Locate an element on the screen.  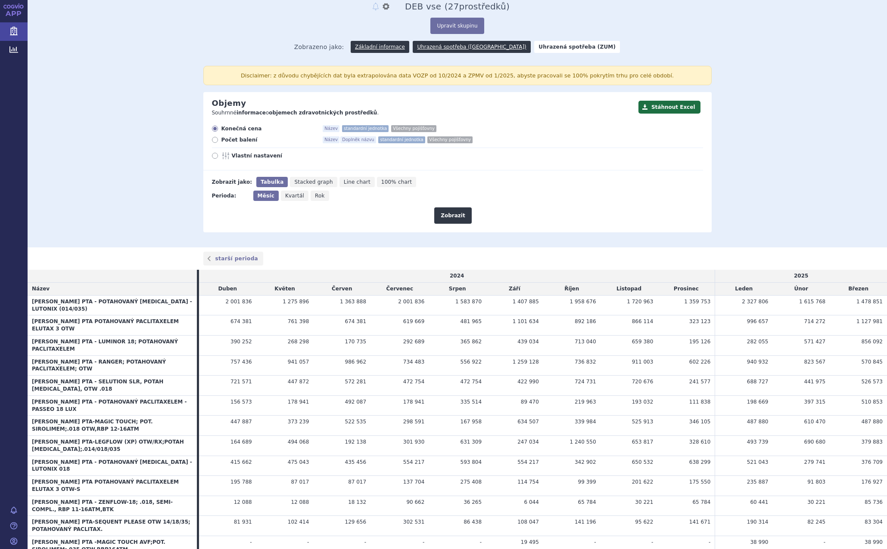
td: Listopad is located at coordinates (629, 289).